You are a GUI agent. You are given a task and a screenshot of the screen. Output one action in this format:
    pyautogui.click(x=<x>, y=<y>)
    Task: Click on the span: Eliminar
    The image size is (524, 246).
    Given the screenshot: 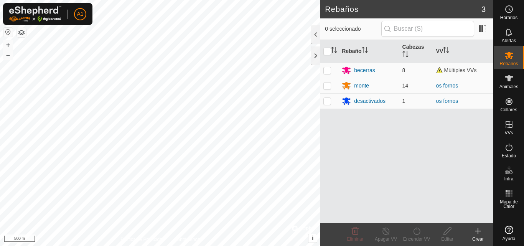 What is the action you would take?
    pyautogui.click(x=355, y=239)
    